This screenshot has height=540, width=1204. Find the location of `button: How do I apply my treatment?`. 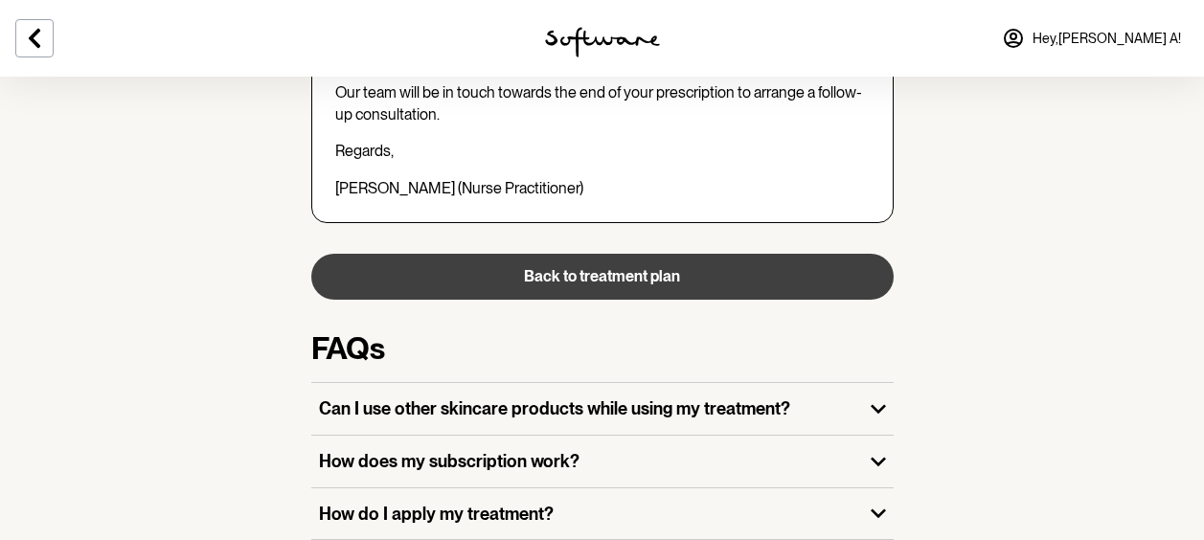

button: How do I apply my treatment? is located at coordinates (603, 514).